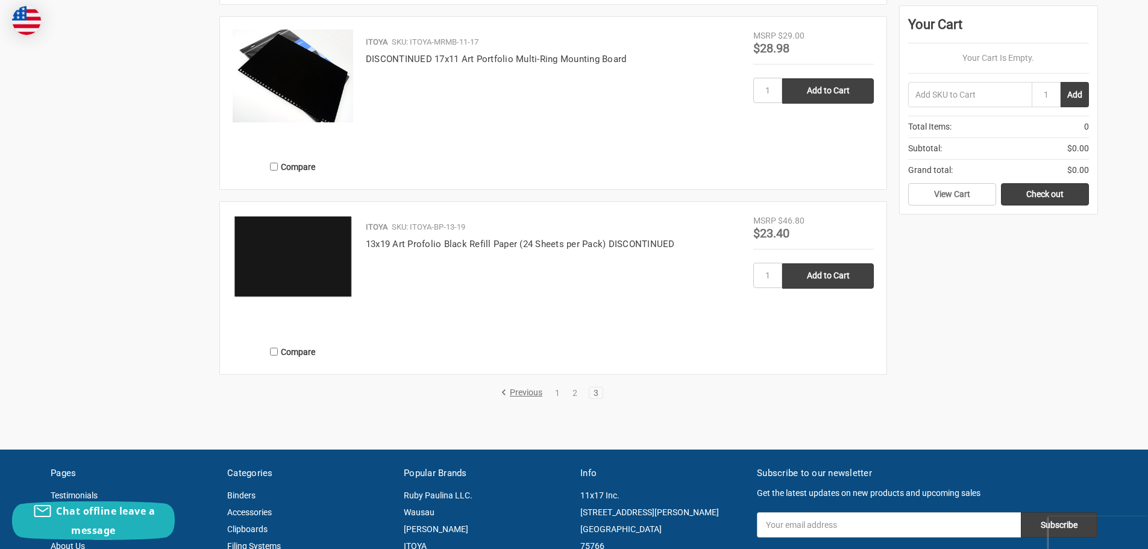 The width and height of the screenshot is (1148, 549). What do you see at coordinates (133, 473) in the screenshot?
I see `h5: Pages` at bounding box center [133, 473].